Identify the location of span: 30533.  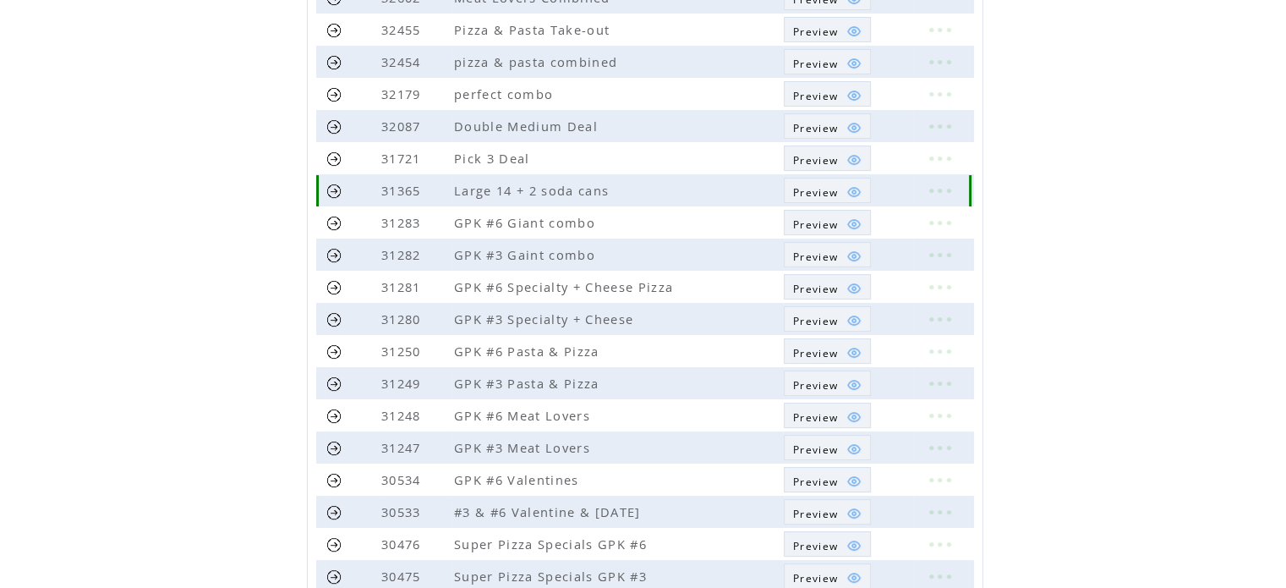
(403, 511).